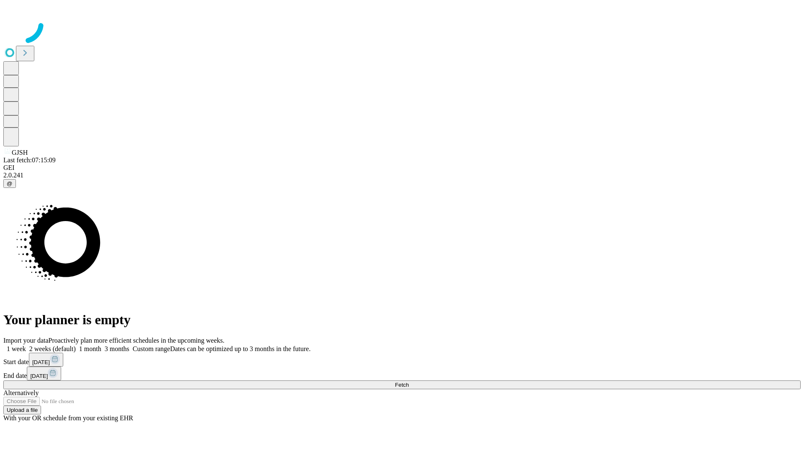 This screenshot has width=804, height=453. Describe the element at coordinates (68, 417) in the screenshot. I see `span: With your OR schedule from your existing EHR` at that location.